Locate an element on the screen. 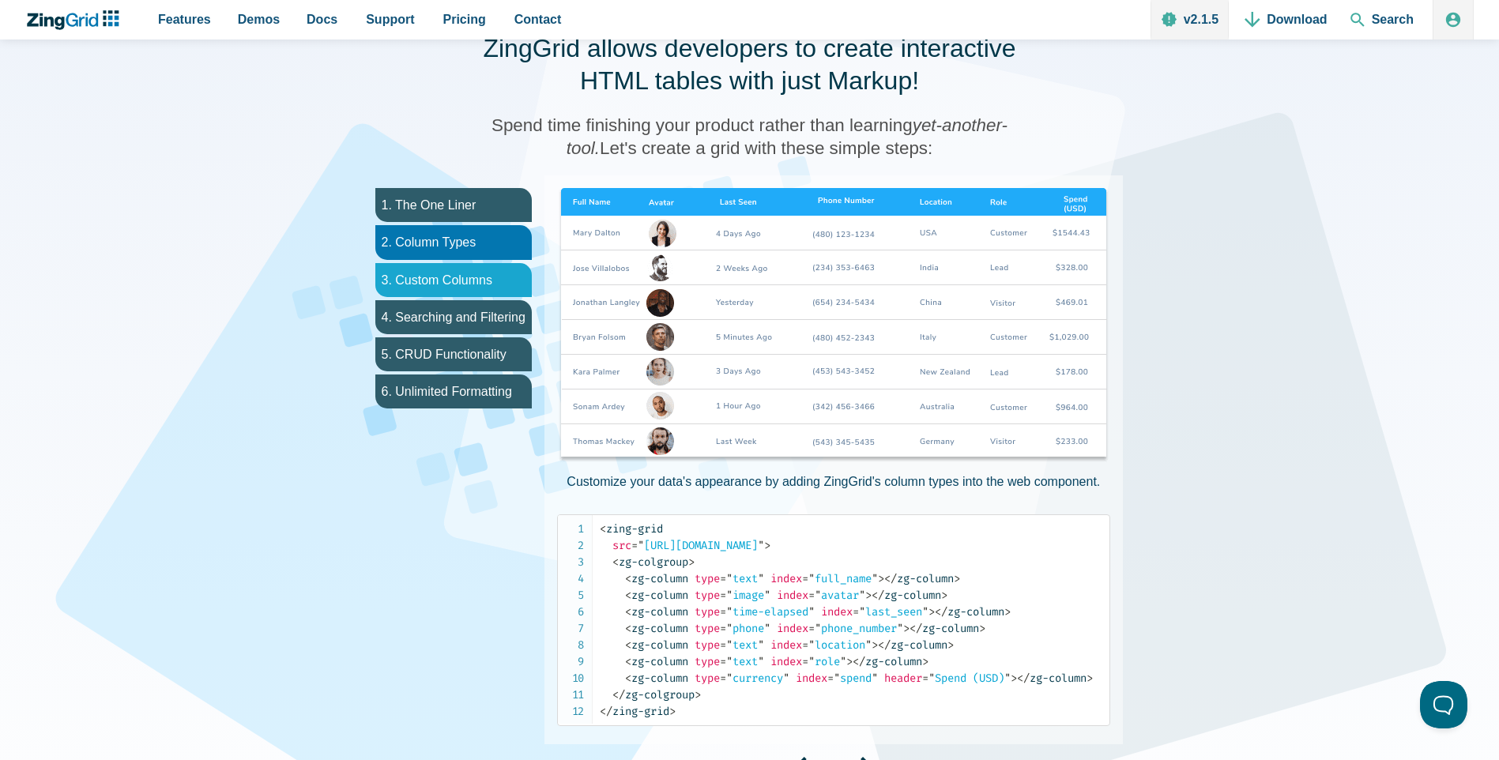  span: location is located at coordinates (837, 645).